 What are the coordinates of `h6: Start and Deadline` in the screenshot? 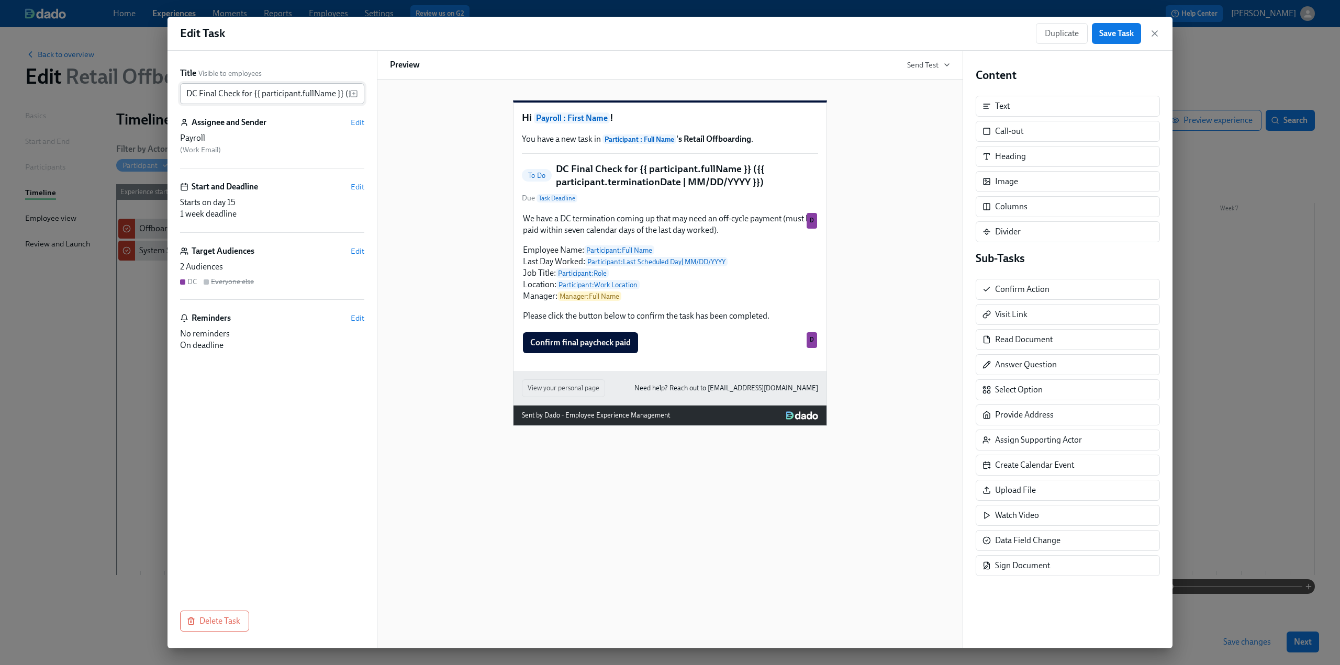 It's located at (224, 187).